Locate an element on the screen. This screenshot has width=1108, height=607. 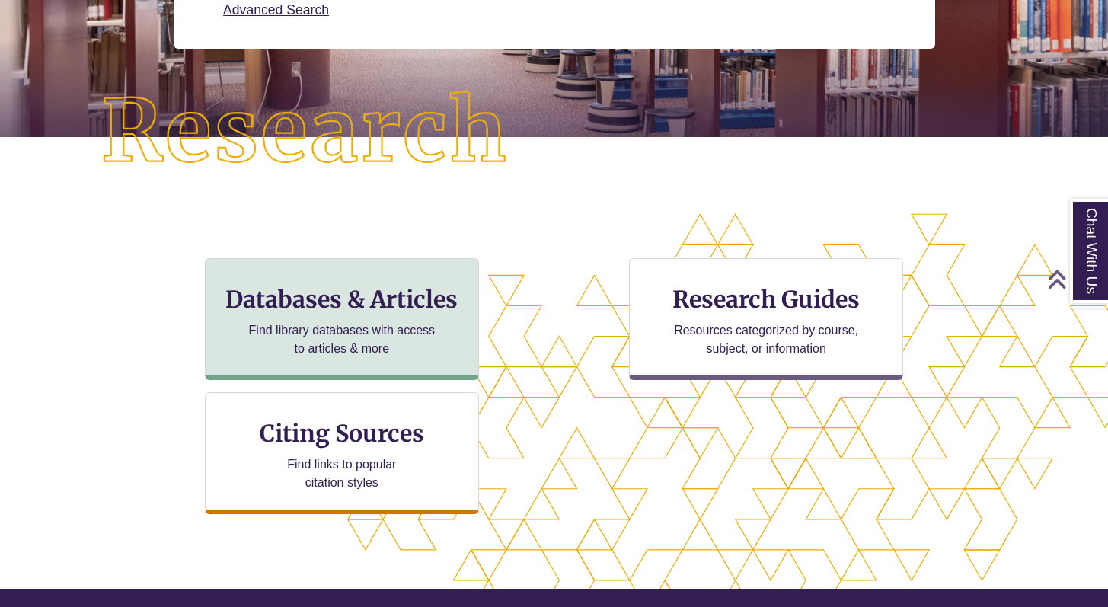
h3: Citing Sources is located at coordinates (342, 433).